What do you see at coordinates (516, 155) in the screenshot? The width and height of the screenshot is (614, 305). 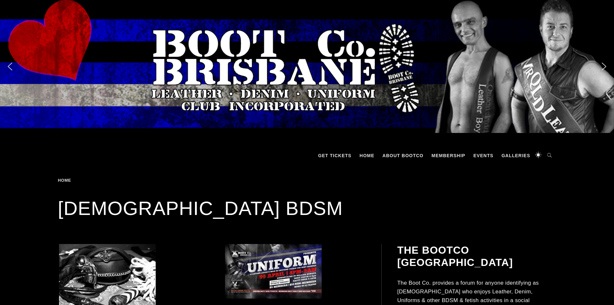 I see `a: Galleries` at bounding box center [516, 155].